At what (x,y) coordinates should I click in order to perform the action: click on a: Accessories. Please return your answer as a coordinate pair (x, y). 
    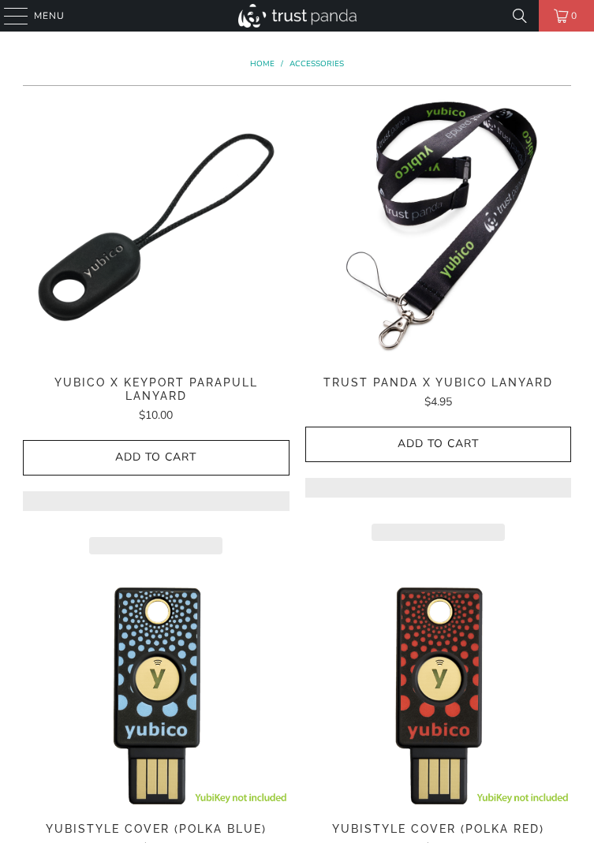
    Looking at the image, I should click on (316, 64).